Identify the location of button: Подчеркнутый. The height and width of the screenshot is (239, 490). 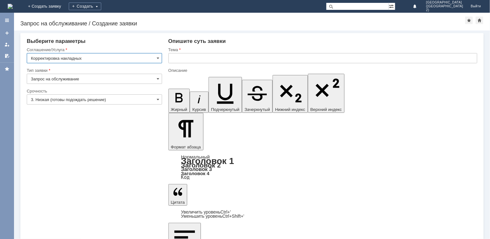
(225, 95).